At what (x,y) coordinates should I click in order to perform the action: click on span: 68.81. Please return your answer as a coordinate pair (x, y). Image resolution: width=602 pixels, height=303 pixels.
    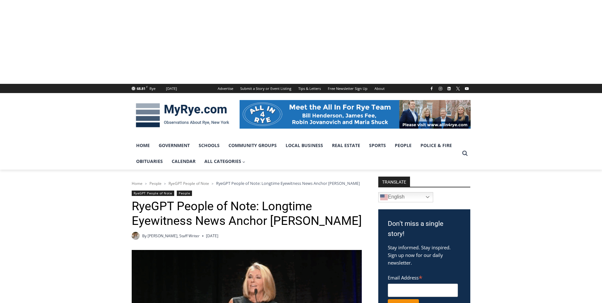
    Looking at the image, I should click on (141, 88).